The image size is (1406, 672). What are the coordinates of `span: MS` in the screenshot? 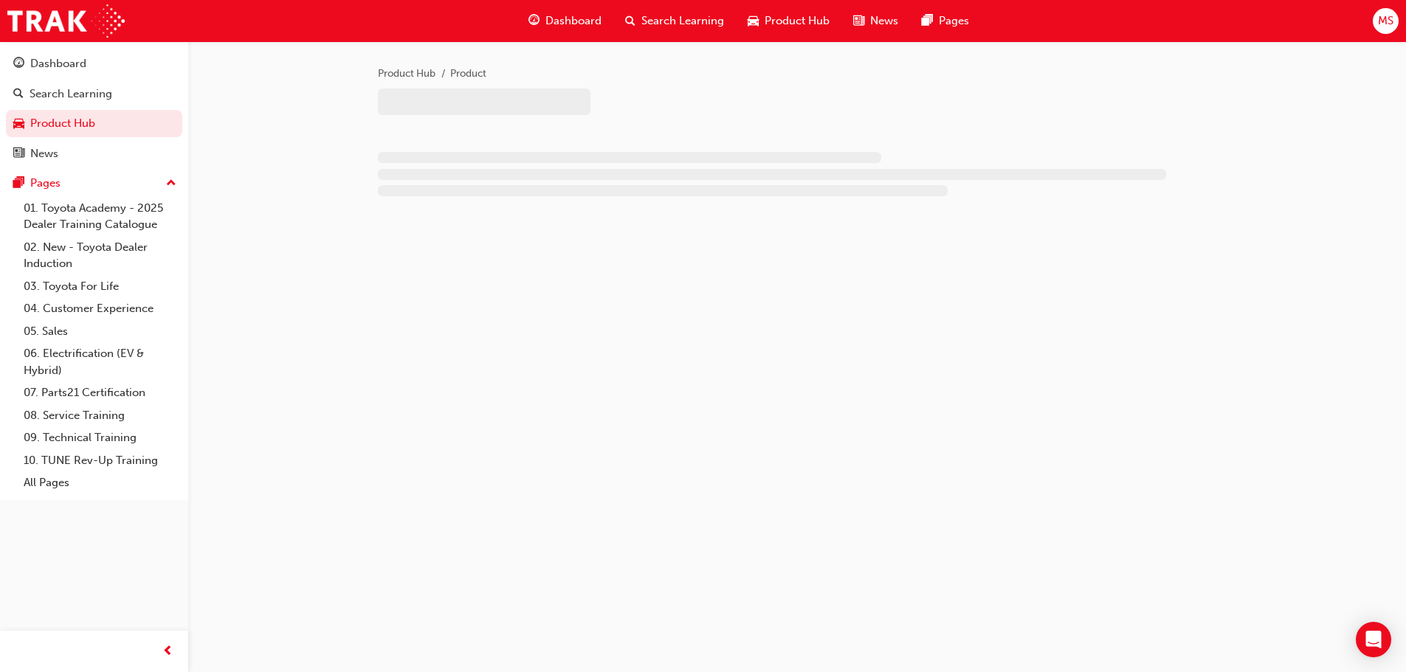 It's located at (1385, 21).